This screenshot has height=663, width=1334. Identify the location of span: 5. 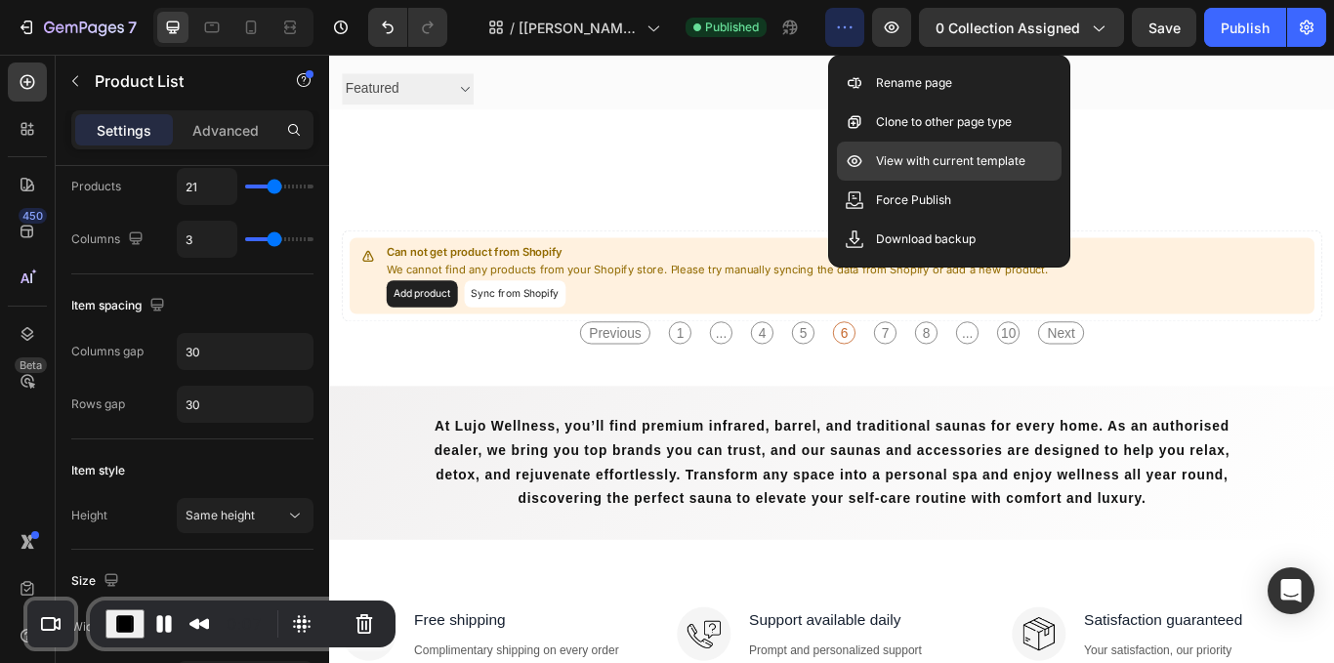
(552, 324).